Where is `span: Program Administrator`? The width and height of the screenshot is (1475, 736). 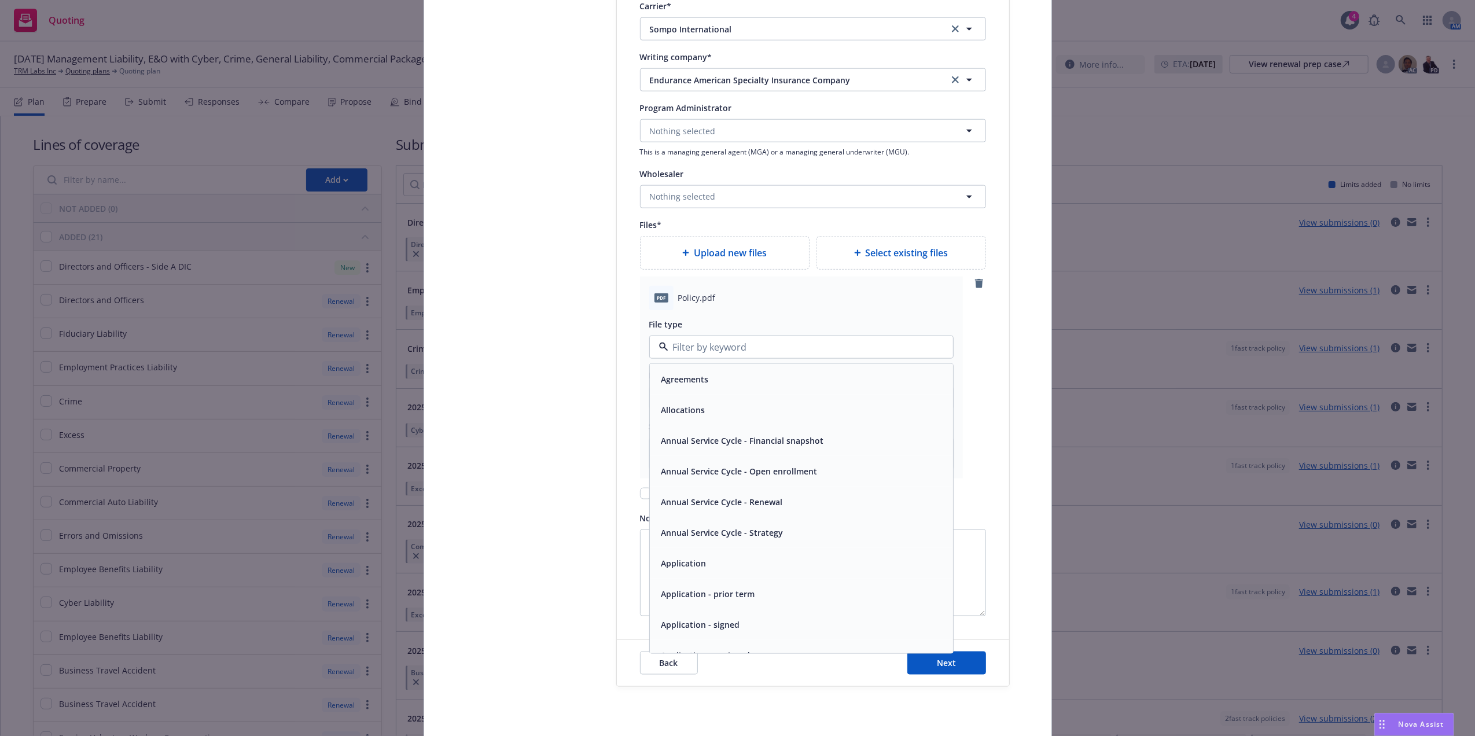
span: Program Administrator is located at coordinates (686, 108).